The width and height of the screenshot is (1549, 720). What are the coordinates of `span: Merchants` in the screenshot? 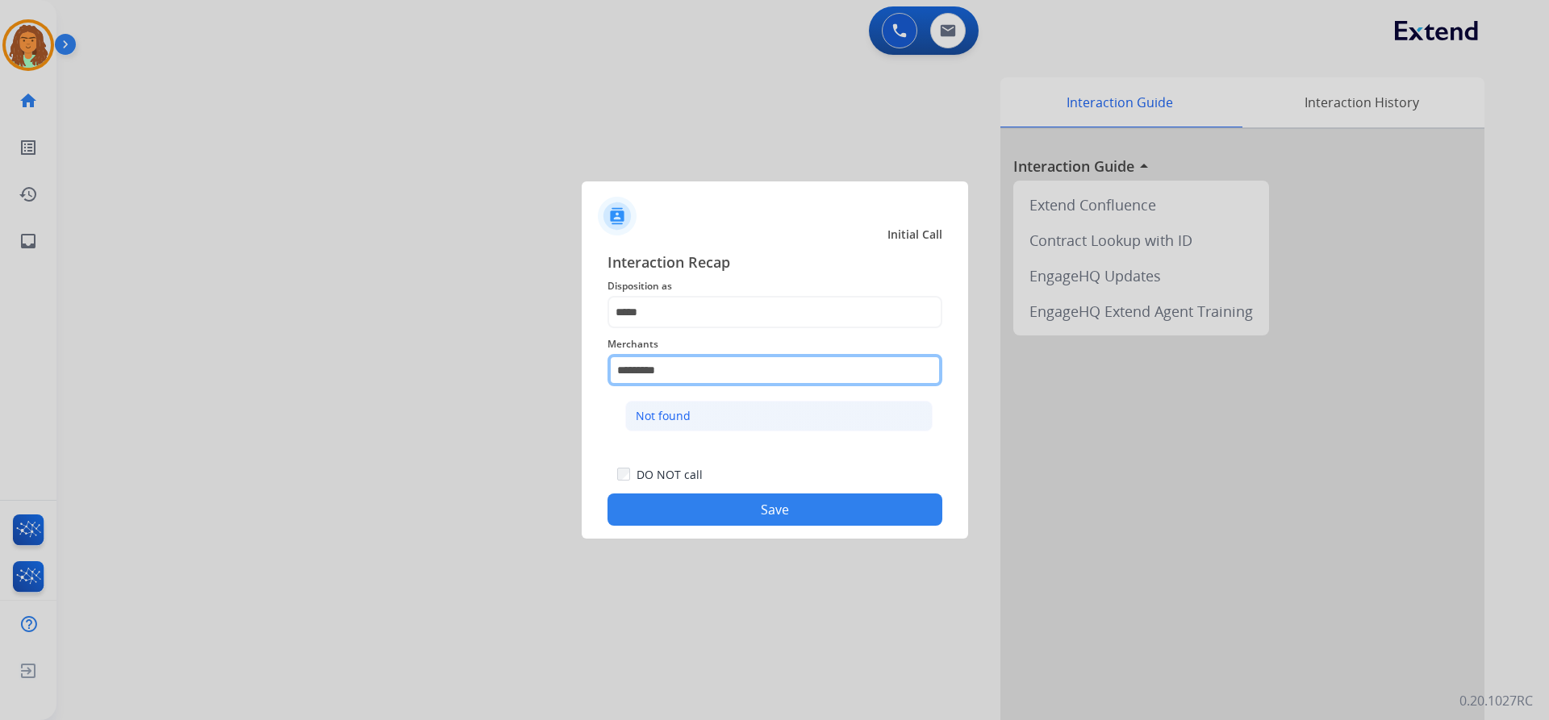 It's located at (774, 344).